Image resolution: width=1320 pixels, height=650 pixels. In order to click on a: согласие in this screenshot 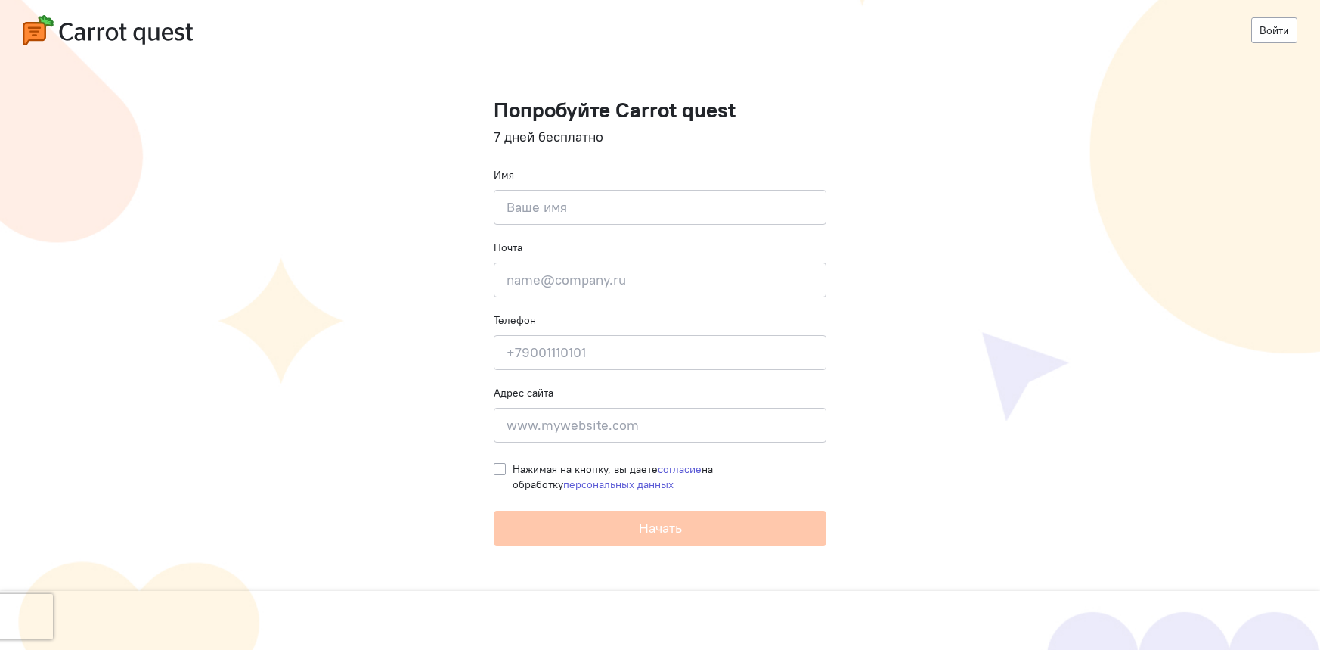, I will do `click(680, 469)`.